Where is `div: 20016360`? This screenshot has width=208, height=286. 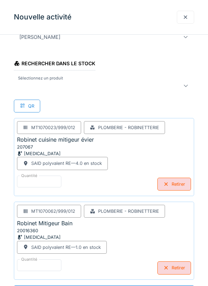
div: 20016360 is located at coordinates (59, 230).